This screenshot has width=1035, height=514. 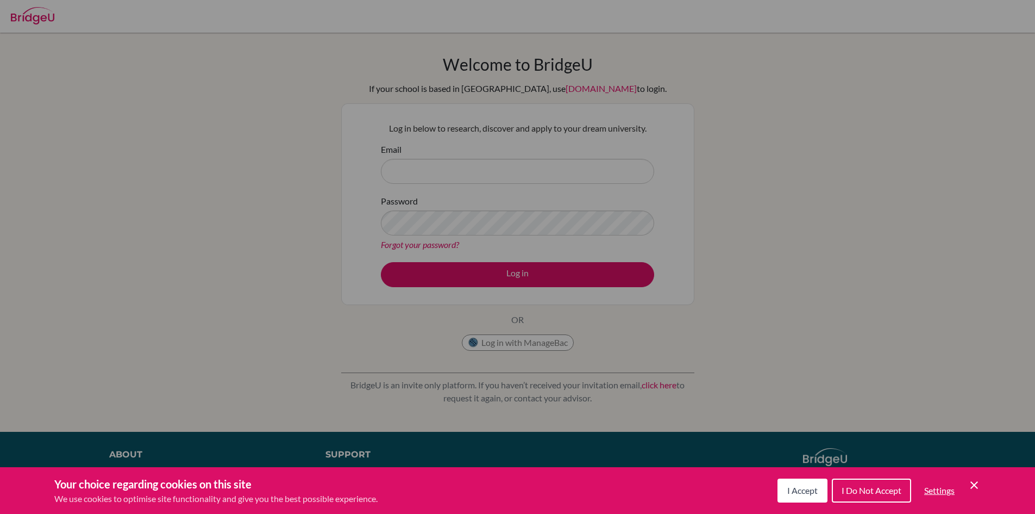 What do you see at coordinates (940, 490) in the screenshot?
I see `button: Settings` at bounding box center [940, 490].